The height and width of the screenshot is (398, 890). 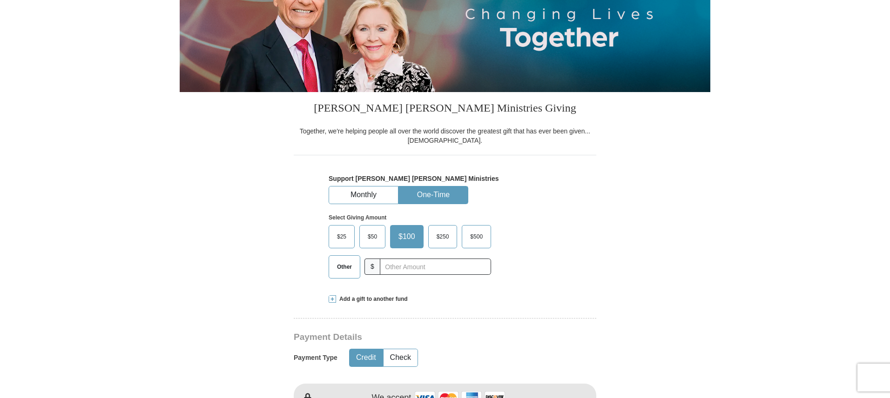 I want to click on strong: Select Giving Amount, so click(x=357, y=218).